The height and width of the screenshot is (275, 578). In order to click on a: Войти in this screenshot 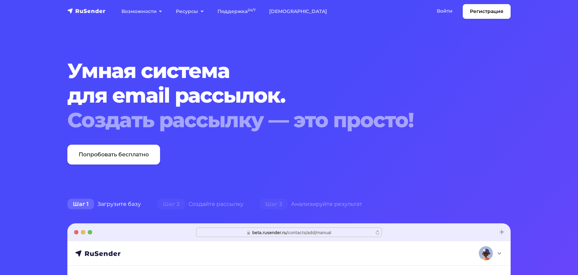, I will do `click(444, 11)`.